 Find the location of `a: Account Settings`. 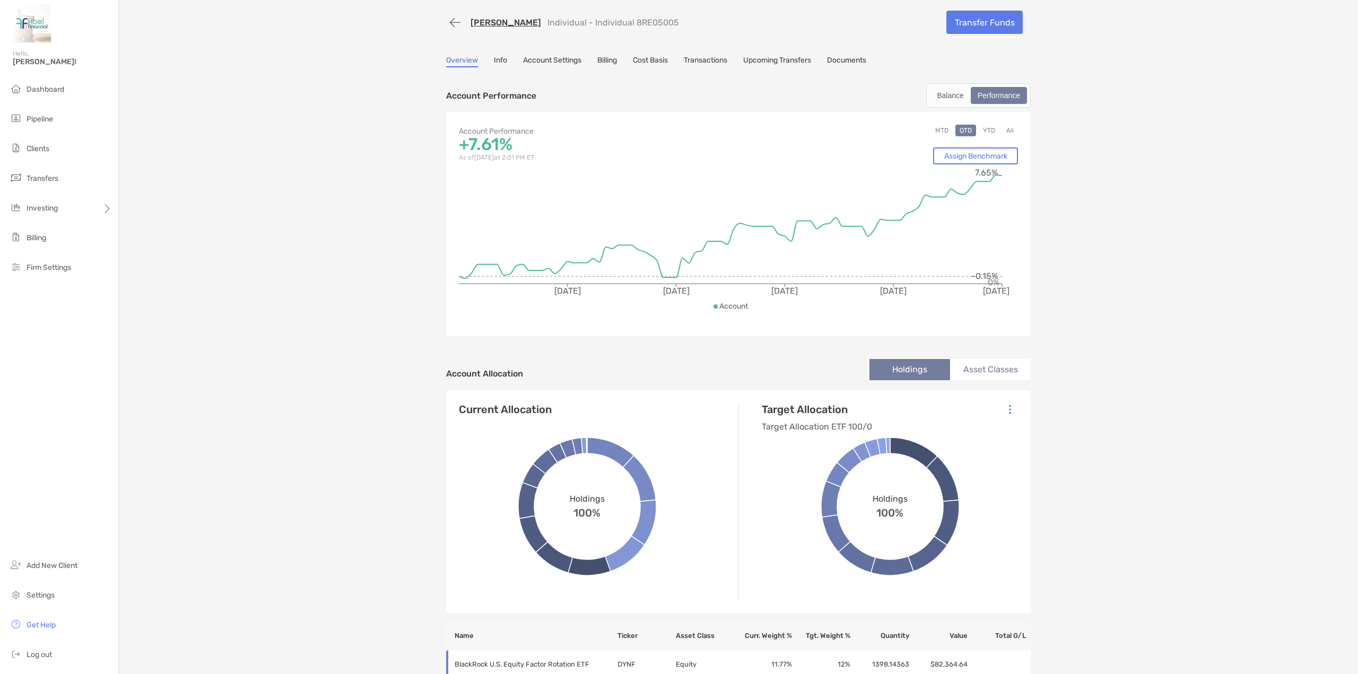

a: Account Settings is located at coordinates (552, 62).